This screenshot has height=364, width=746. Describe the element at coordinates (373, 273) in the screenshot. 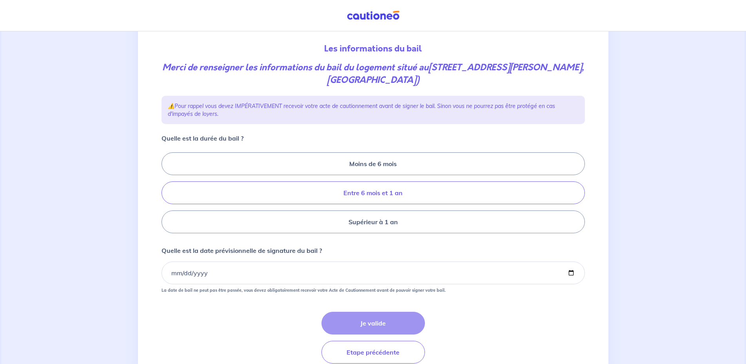

I see `input: contract-date-placeholder` at that location.